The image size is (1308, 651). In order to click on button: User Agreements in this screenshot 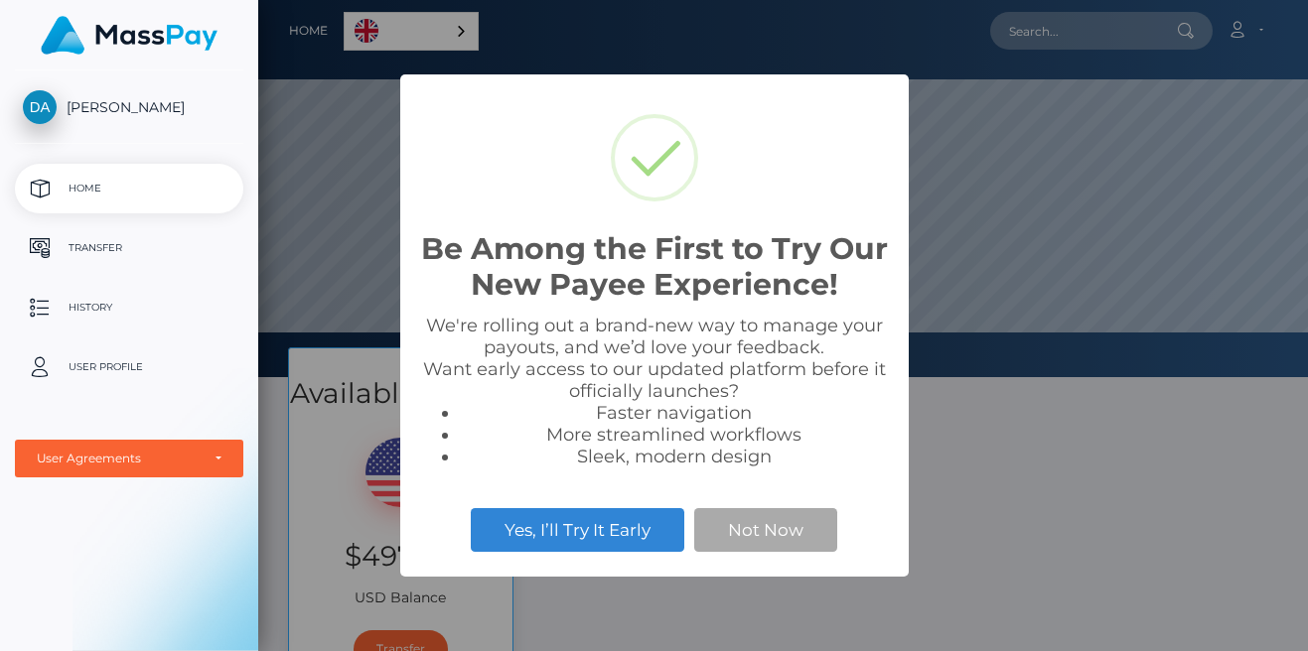, I will do `click(129, 459)`.